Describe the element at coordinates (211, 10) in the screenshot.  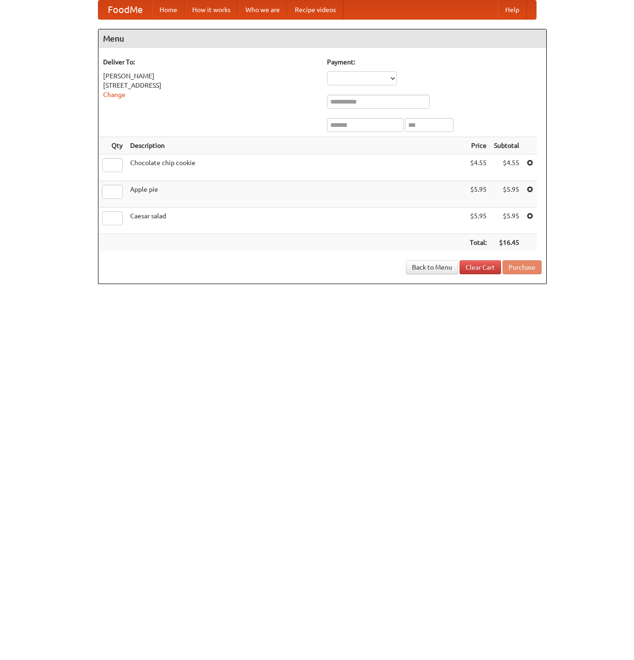
I see `a: How it works` at that location.